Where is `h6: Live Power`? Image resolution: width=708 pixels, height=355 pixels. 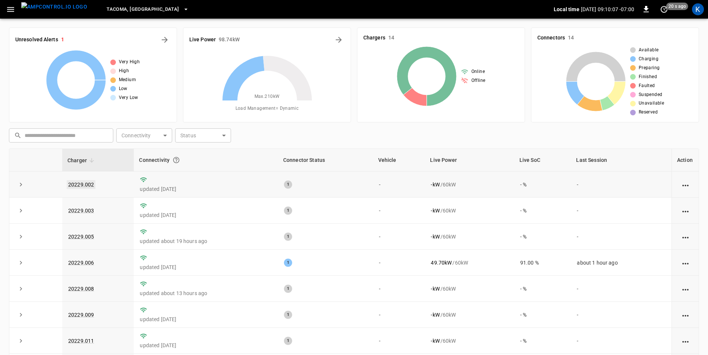 h6: Live Power is located at coordinates (202, 40).